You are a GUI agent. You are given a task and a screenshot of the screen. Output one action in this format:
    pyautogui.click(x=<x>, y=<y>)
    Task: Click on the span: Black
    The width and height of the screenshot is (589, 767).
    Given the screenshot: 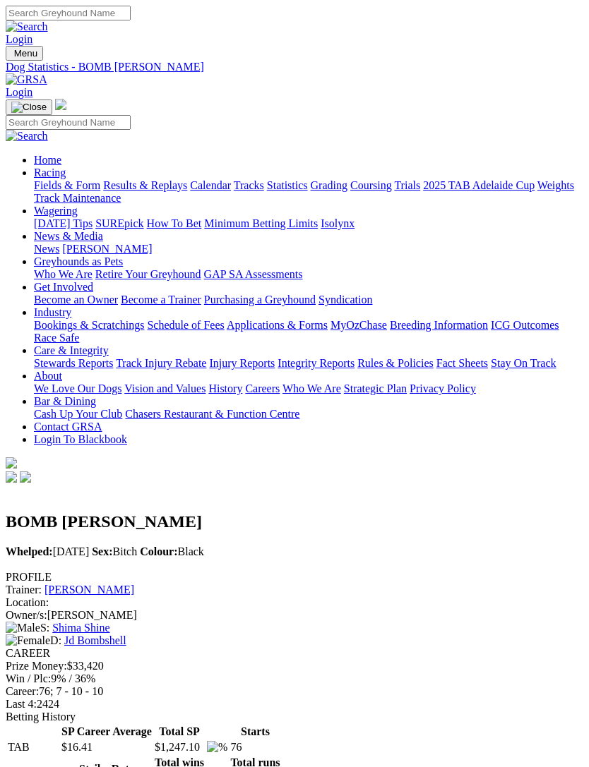 What is the action you would take?
    pyautogui.click(x=172, y=551)
    